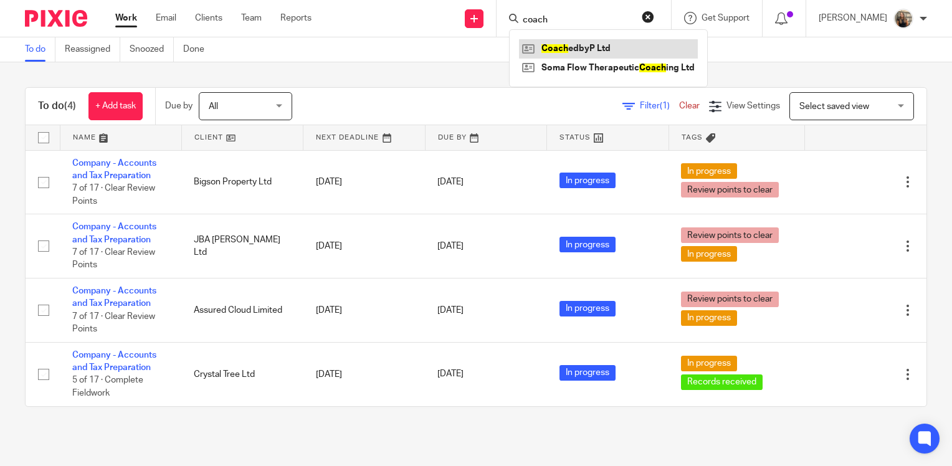 Image resolution: width=952 pixels, height=466 pixels. What do you see at coordinates (659, 106) in the screenshot?
I see `span: Filter` at bounding box center [659, 106].